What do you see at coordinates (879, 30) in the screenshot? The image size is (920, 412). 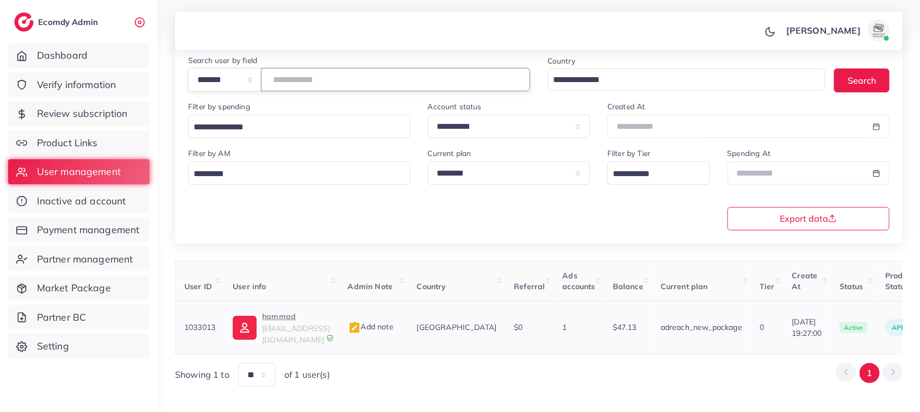 I see `img: avatar` at bounding box center [879, 30].